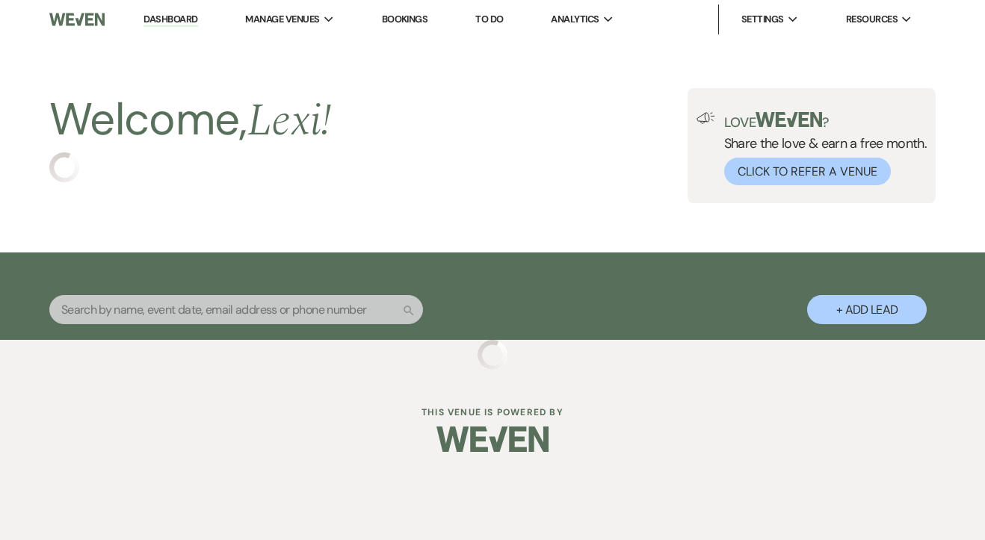  I want to click on img: loud-speaker-illustration.svg, so click(706, 118).